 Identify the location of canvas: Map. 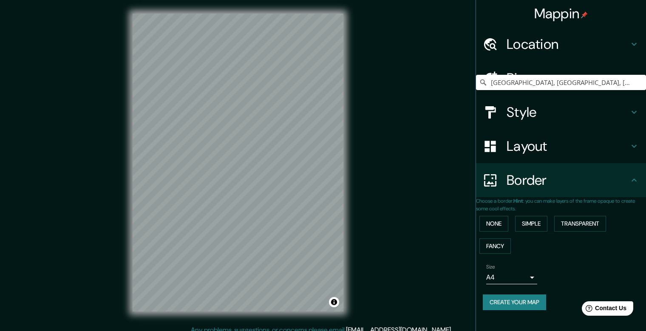
(238, 162).